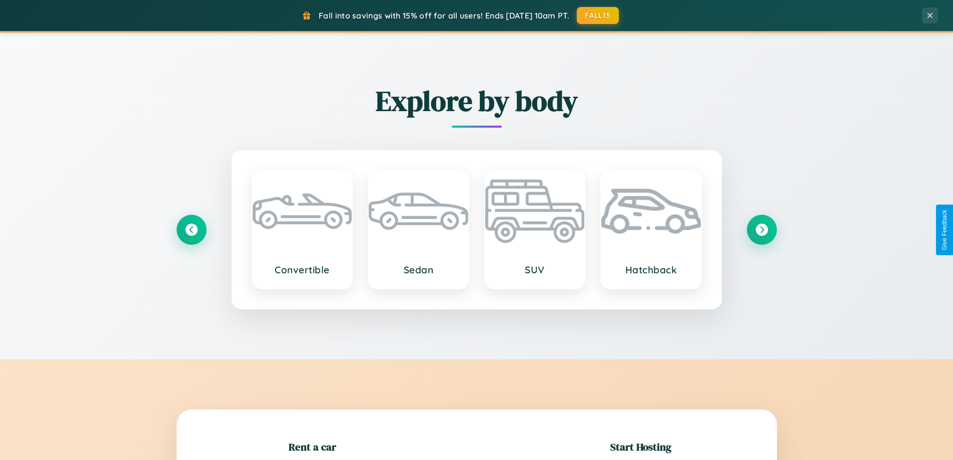 The width and height of the screenshot is (953, 460). Describe the element at coordinates (535, 270) in the screenshot. I see `h3: SUV` at that location.